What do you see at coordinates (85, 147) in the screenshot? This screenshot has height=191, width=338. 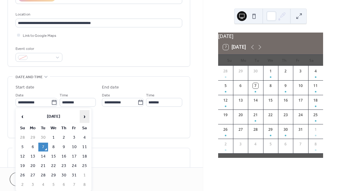 I see `td: 11` at bounding box center [85, 147].